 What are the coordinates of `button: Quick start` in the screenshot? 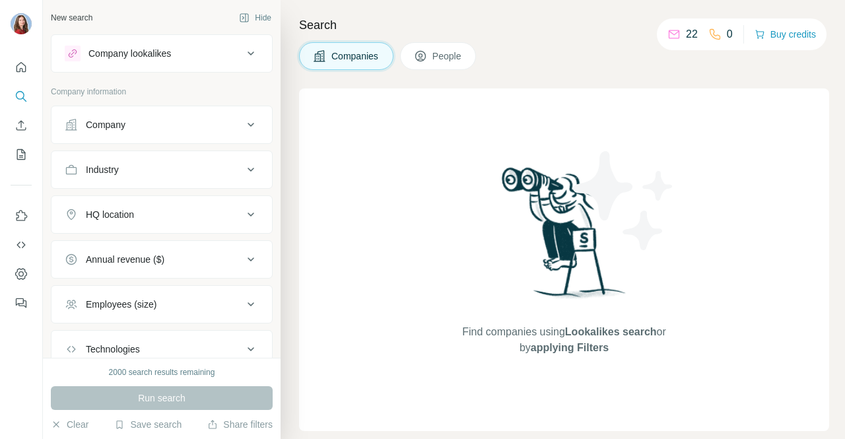 It's located at (21, 67).